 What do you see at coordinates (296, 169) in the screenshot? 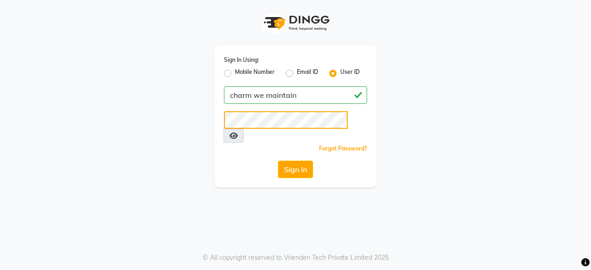
I see `button: Sign In` at bounding box center [296, 169].